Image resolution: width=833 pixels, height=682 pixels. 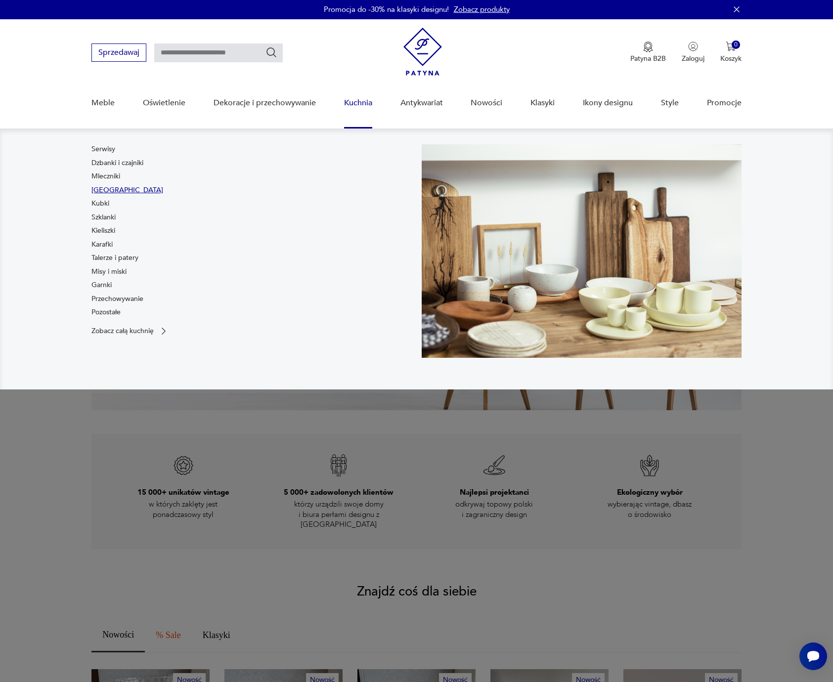 What do you see at coordinates (106, 176) in the screenshot?
I see `a: Mleczniki` at bounding box center [106, 176].